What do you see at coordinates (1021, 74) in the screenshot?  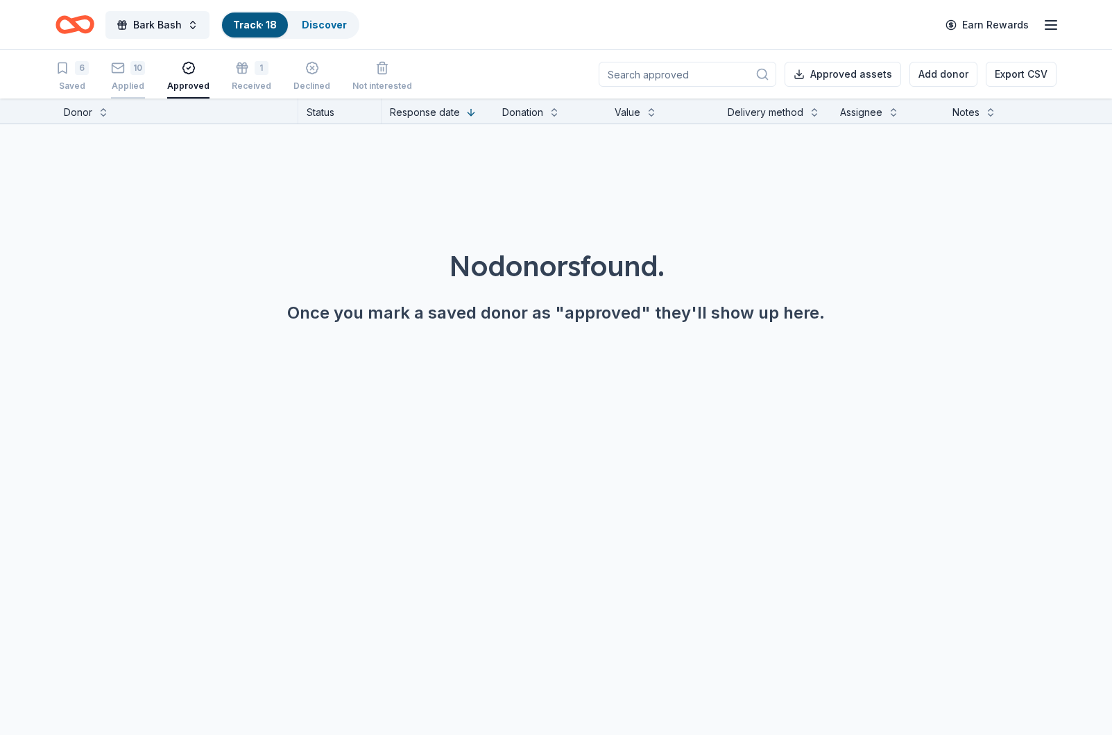 I see `button: Export CSV` at bounding box center [1021, 74].